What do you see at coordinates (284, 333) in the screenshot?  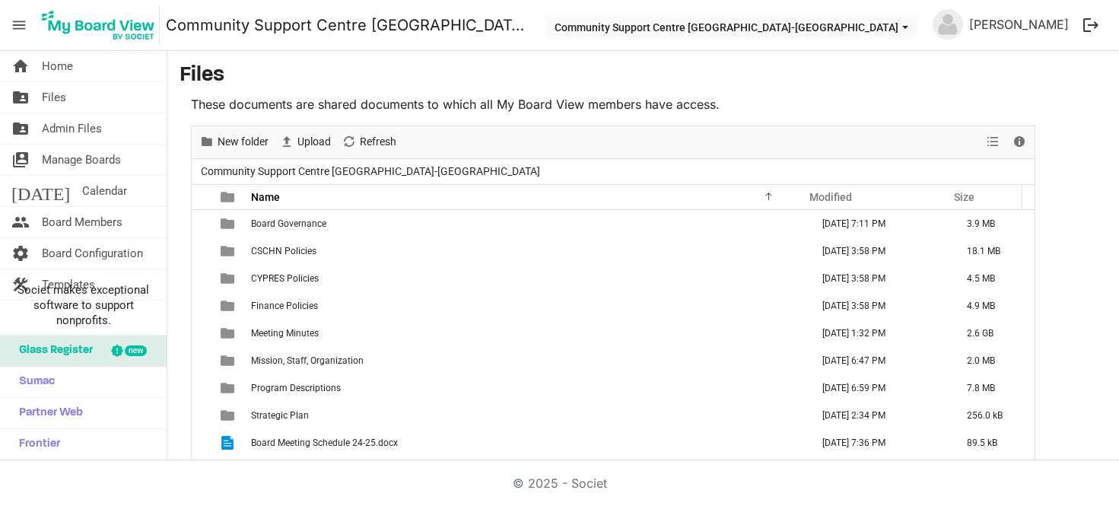 I see `span: Meeting Minutes` at bounding box center [284, 333].